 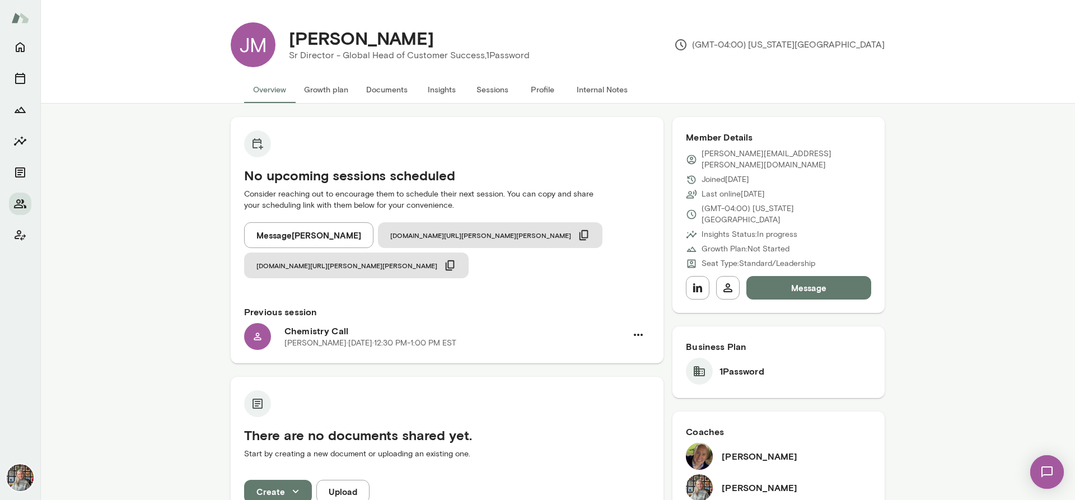 What do you see at coordinates (779, 347) in the screenshot?
I see `h6: Business Plan` at bounding box center [779, 347].